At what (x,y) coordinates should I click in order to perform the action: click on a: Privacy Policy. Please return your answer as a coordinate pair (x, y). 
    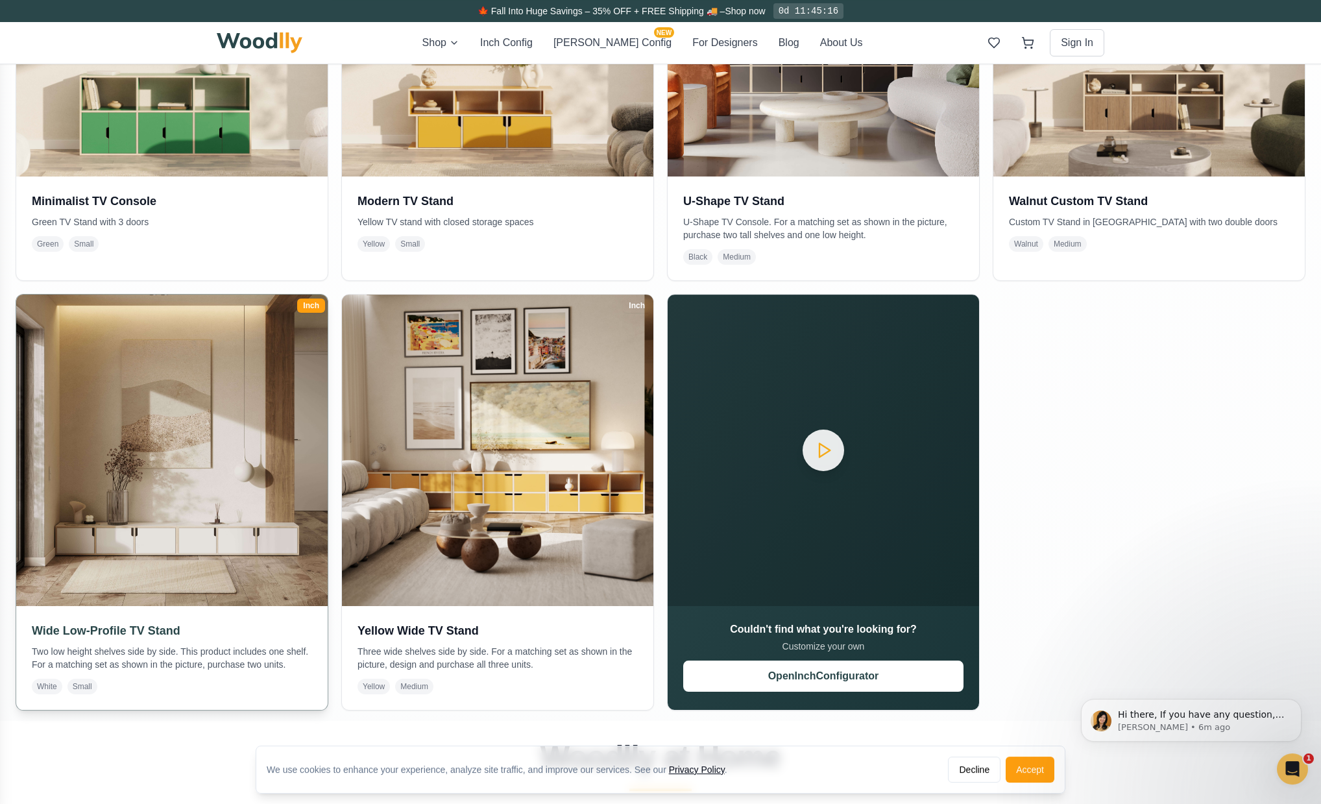
    Looking at the image, I should click on (697, 769).